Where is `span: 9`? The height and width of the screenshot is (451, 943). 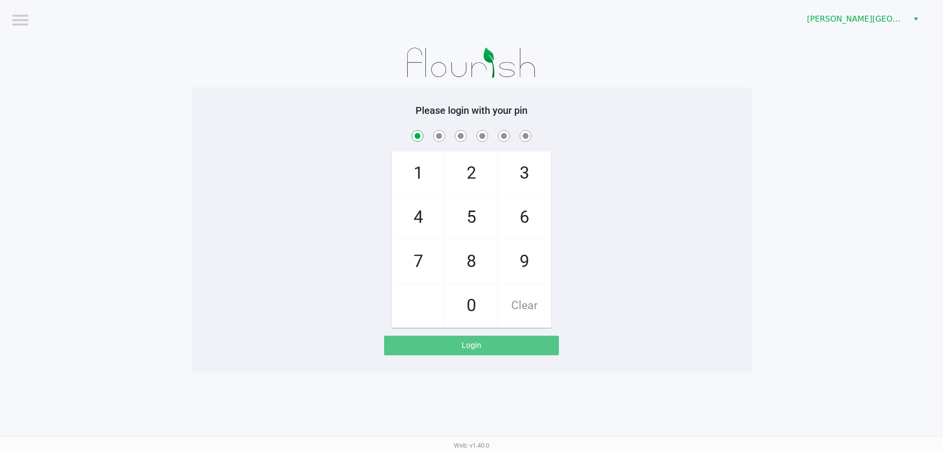
span: 9 is located at coordinates (524, 262).